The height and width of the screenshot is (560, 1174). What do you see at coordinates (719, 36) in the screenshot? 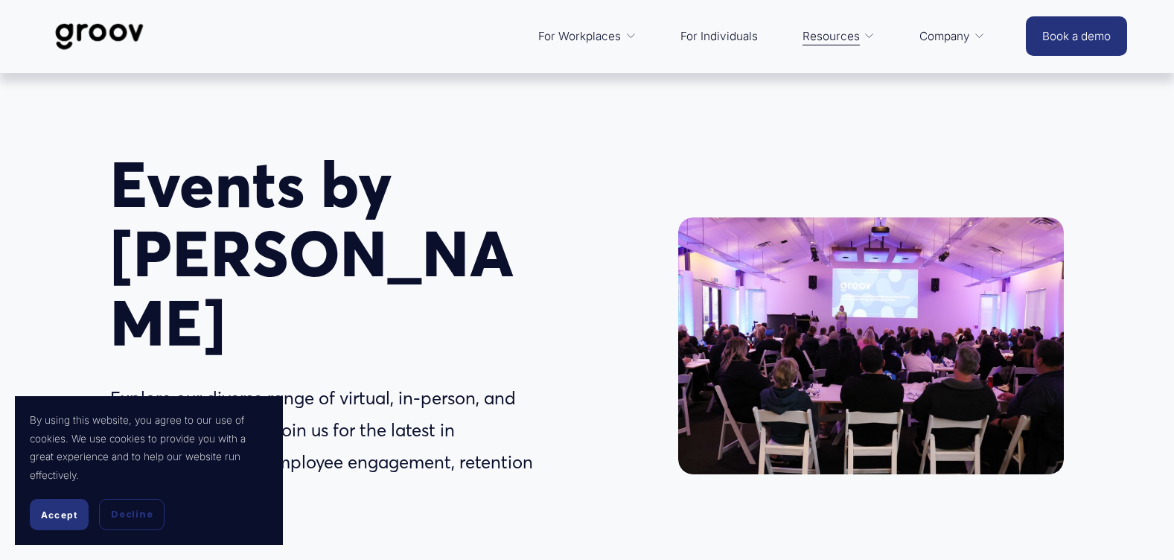
I see `a: For Individuals` at bounding box center [719, 36].